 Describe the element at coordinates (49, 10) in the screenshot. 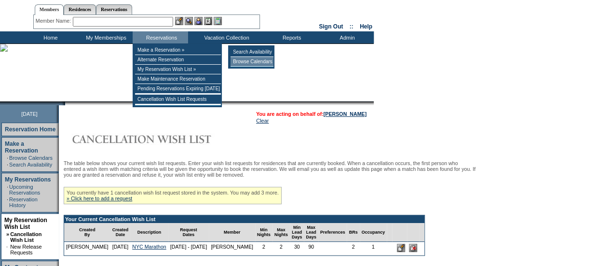

I see `a: Members` at that location.